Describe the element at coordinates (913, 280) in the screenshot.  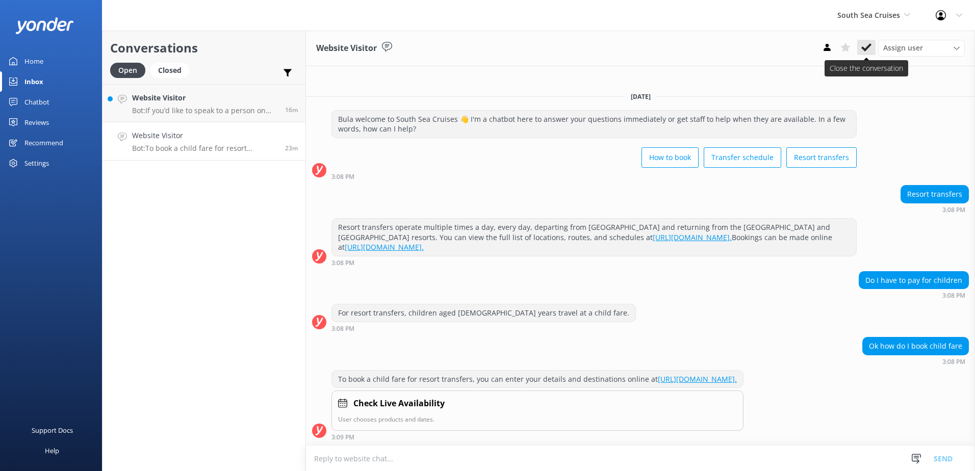
I see `div: Do I have to pay for children` at that location.